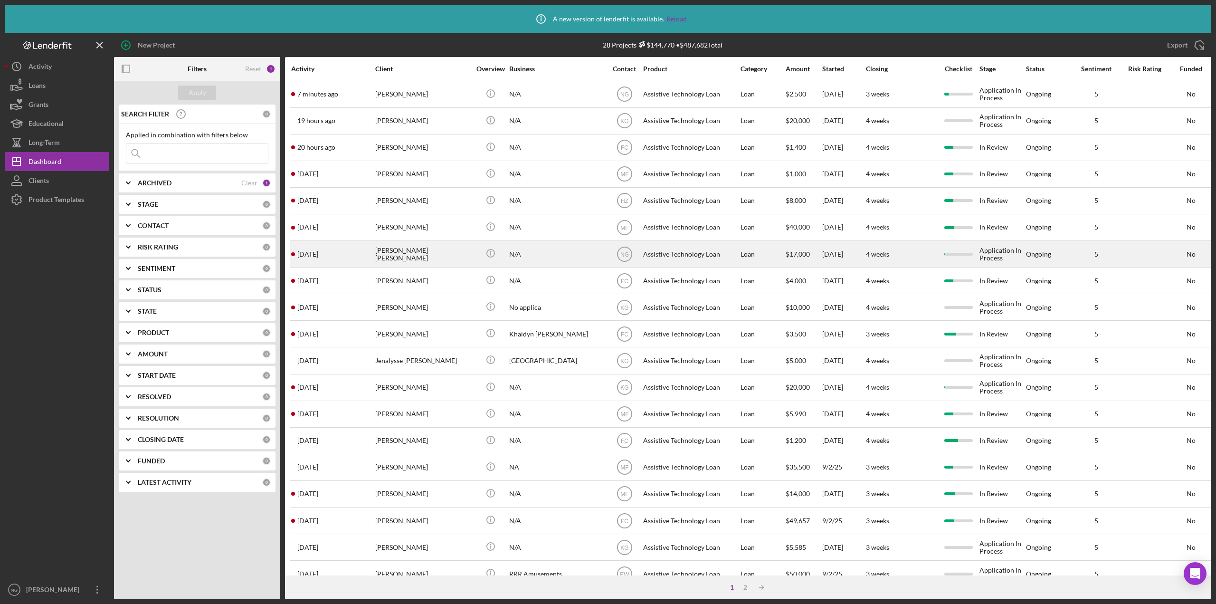  What do you see at coordinates (156, 268) in the screenshot?
I see `b: SENTIMENT` at bounding box center [156, 268].